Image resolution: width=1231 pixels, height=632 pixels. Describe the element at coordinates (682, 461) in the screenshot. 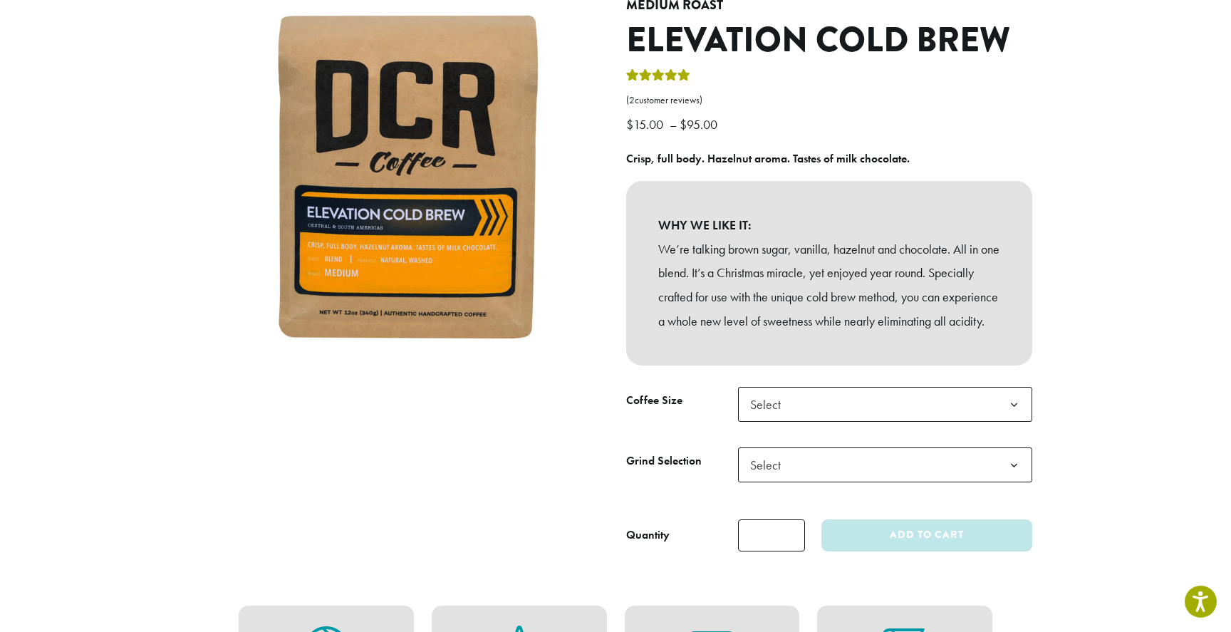

I see `label: Grind Selection` at that location.